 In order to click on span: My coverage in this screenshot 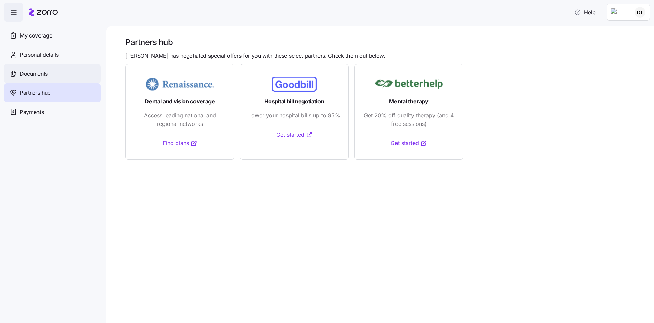, I will do `click(36, 35)`.